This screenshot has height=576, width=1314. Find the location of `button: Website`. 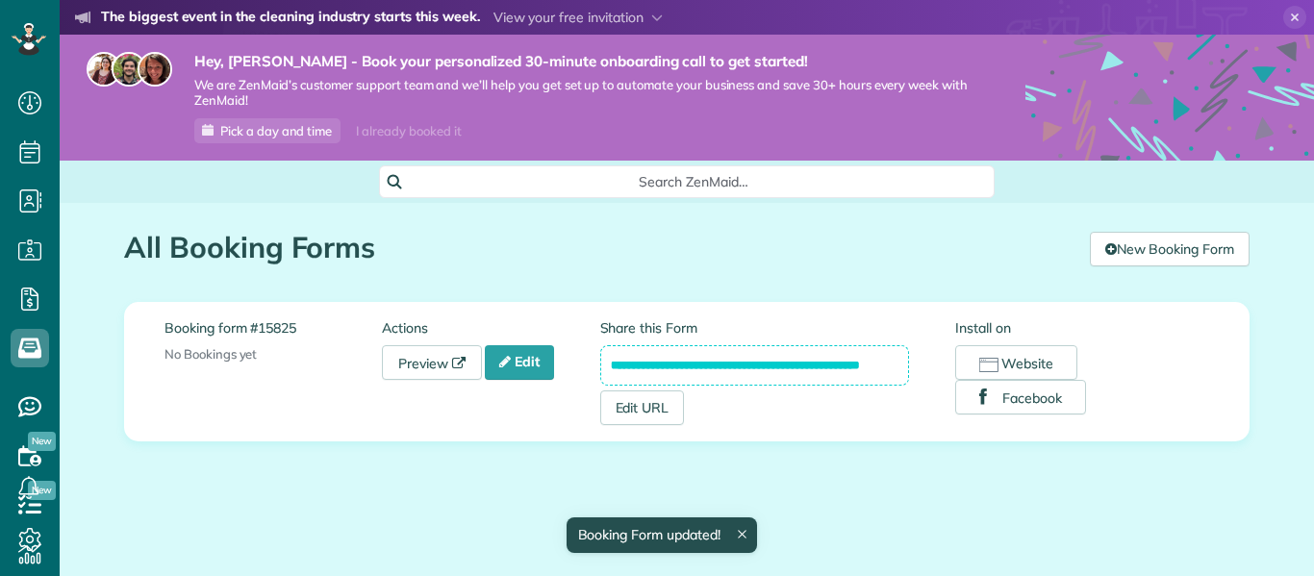

button: Website is located at coordinates (1016, 363).